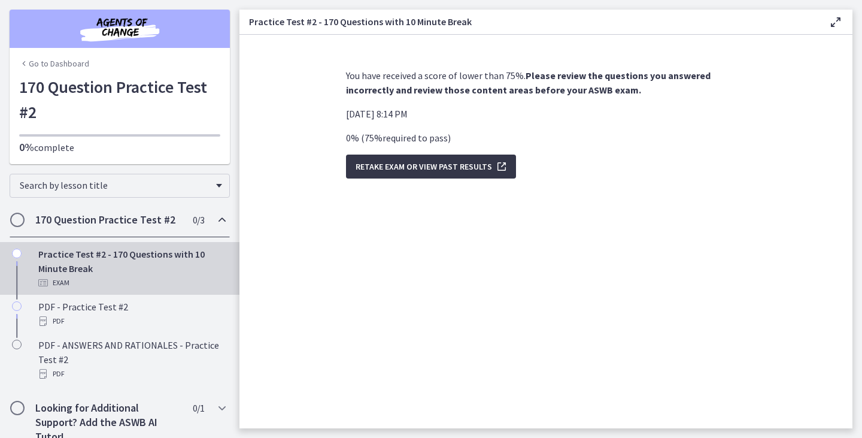 The image size is (862, 438). What do you see at coordinates (132, 283) in the screenshot?
I see `div: Exam` at bounding box center [132, 283].